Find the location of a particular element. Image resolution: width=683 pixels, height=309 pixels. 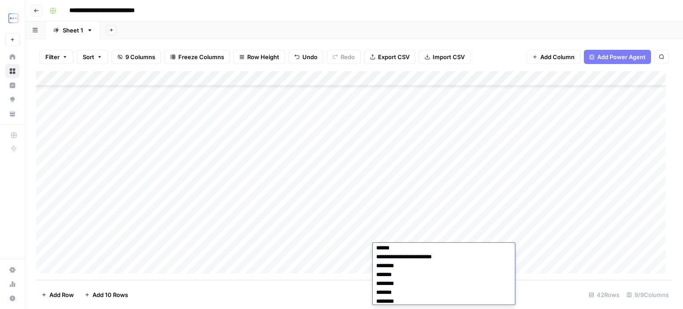

div: Sheet 1 is located at coordinates (73, 30).